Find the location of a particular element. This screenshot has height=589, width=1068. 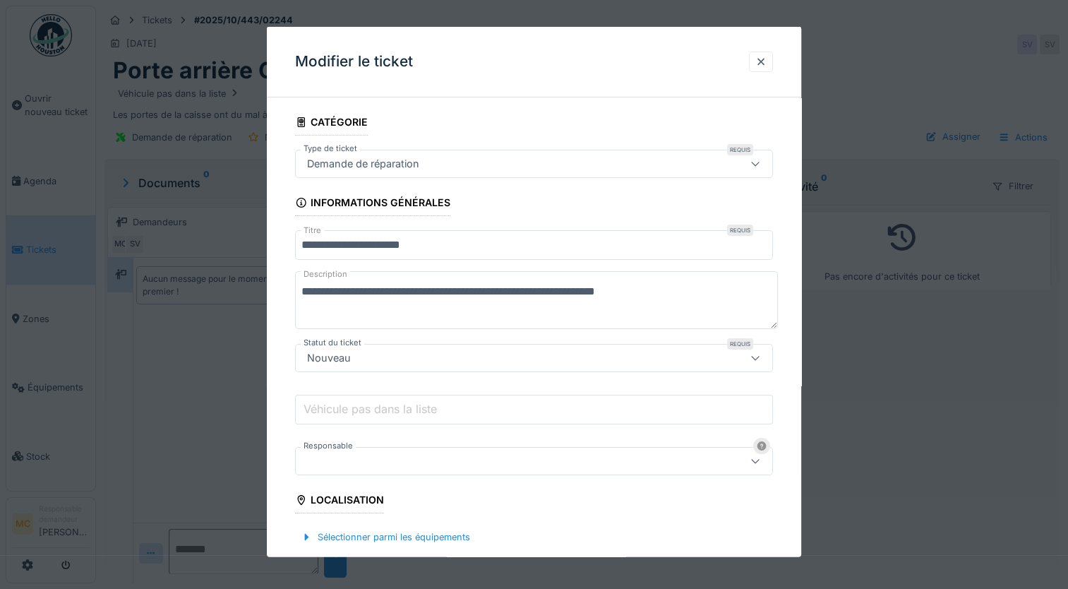

div: Localisation is located at coordinates (340, 500).